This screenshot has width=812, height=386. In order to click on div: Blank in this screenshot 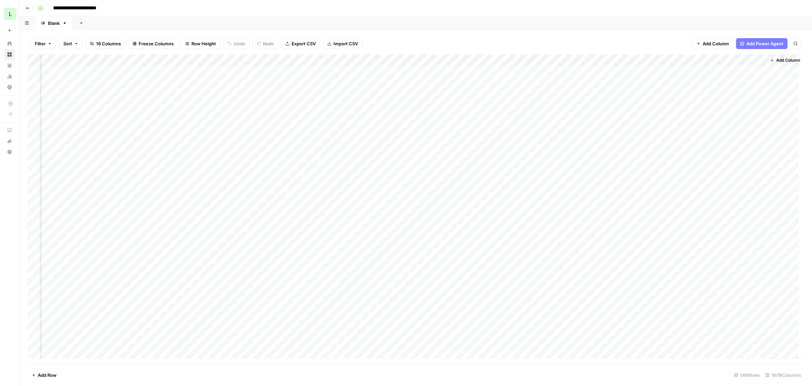, I will do `click(54, 23)`.